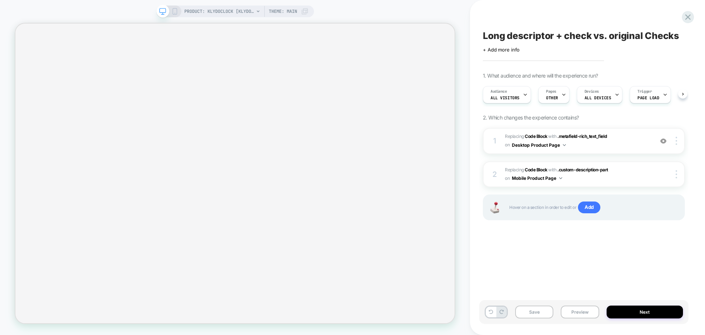  What do you see at coordinates (598, 98) in the screenshot?
I see `span: ALL DEVICES` at bounding box center [598, 98].